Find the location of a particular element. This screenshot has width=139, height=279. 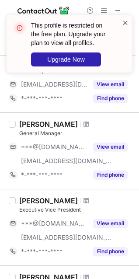

img: ContactOut v5.3.10 is located at coordinates (44, 10).